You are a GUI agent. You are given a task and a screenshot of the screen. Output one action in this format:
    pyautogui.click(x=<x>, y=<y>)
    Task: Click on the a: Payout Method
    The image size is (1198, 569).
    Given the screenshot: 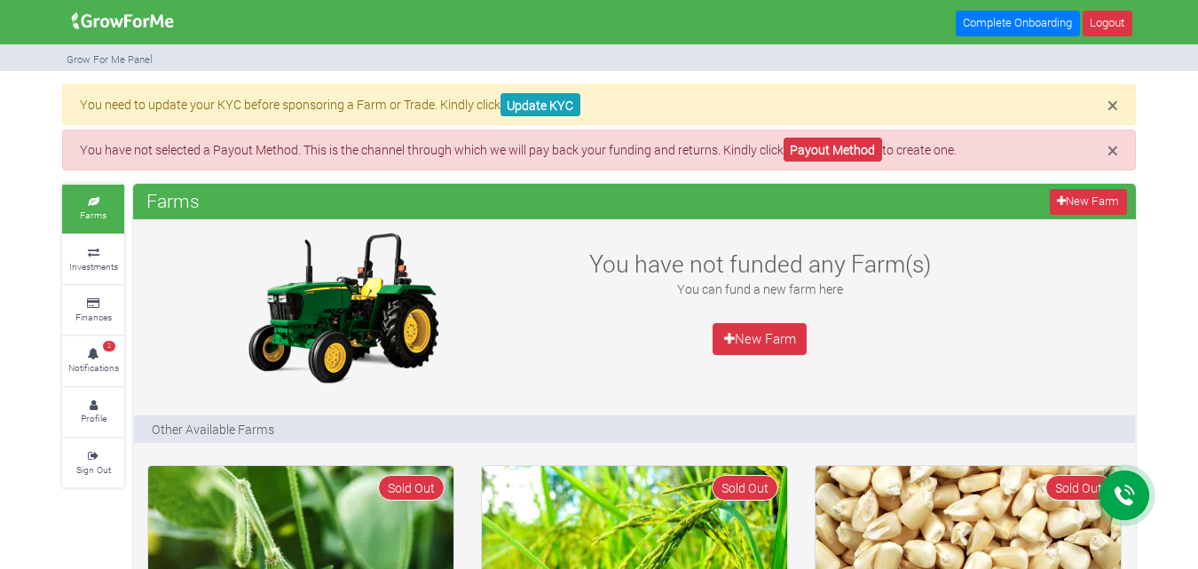 What is the action you would take?
    pyautogui.click(x=833, y=149)
    